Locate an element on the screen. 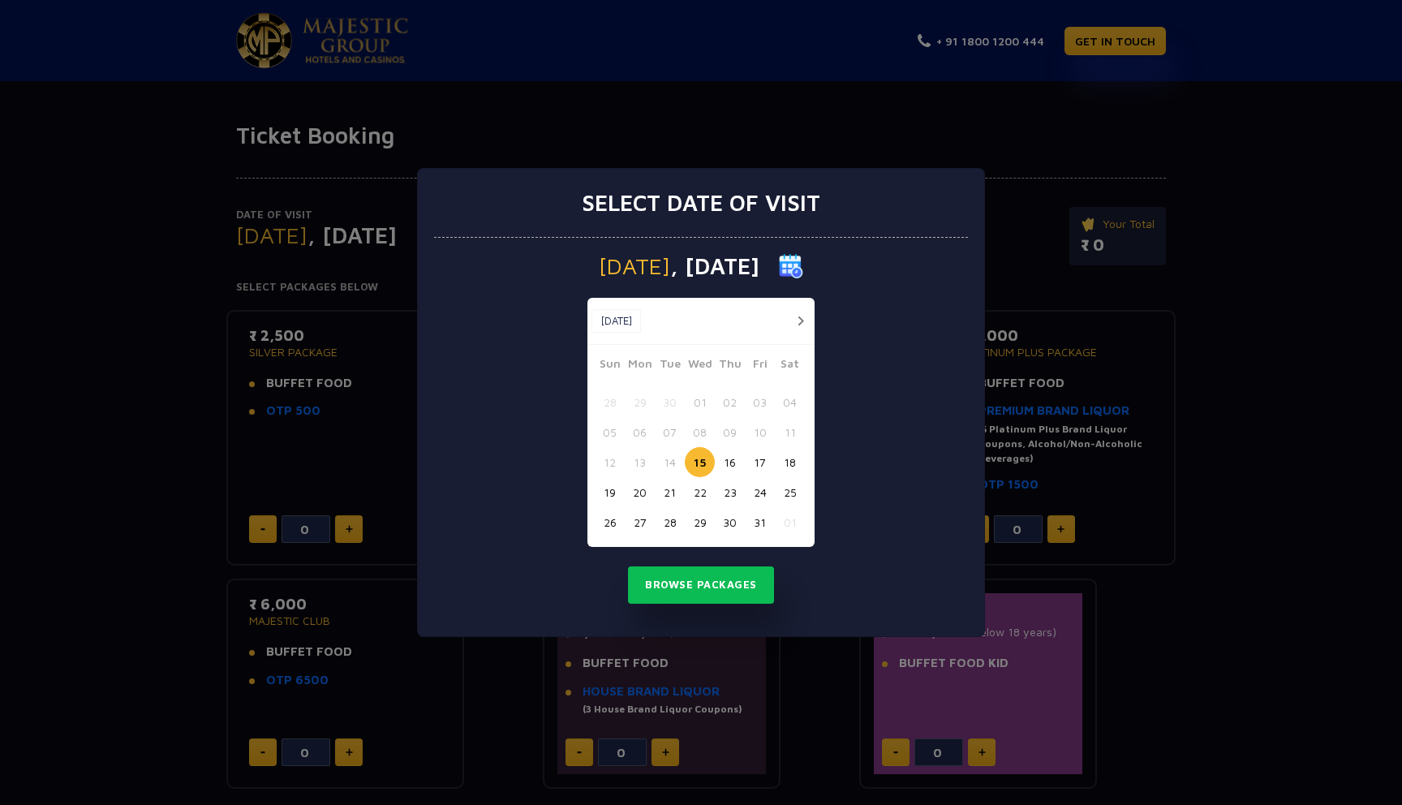 The height and width of the screenshot is (805, 1402). button: 13 is located at coordinates (639, 462).